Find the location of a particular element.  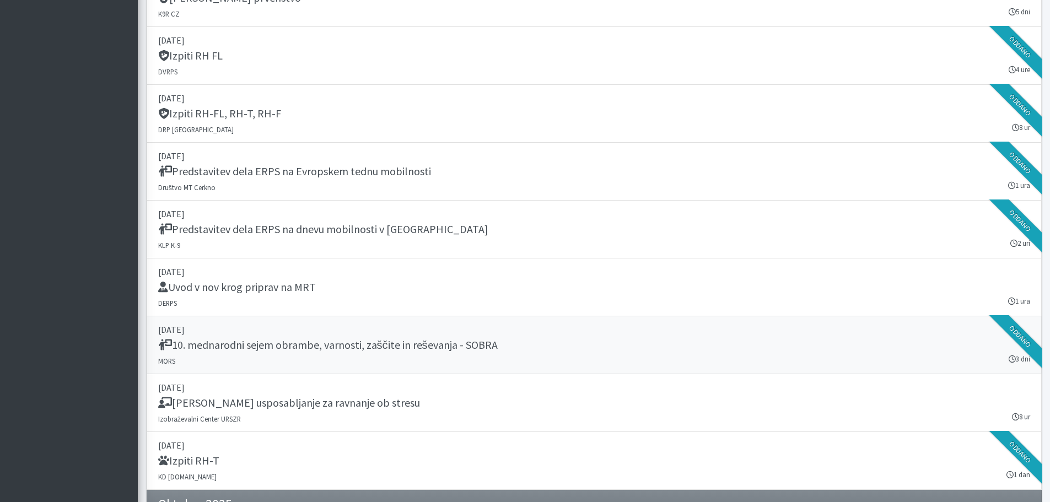

small: KLP K-9 is located at coordinates (169, 245).